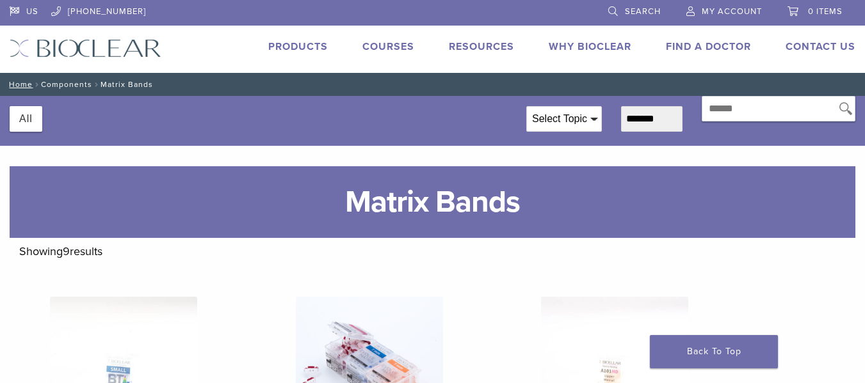 The width and height of the screenshot is (865, 383). What do you see at coordinates (714, 352) in the screenshot?
I see `a: Back To Top` at bounding box center [714, 352].